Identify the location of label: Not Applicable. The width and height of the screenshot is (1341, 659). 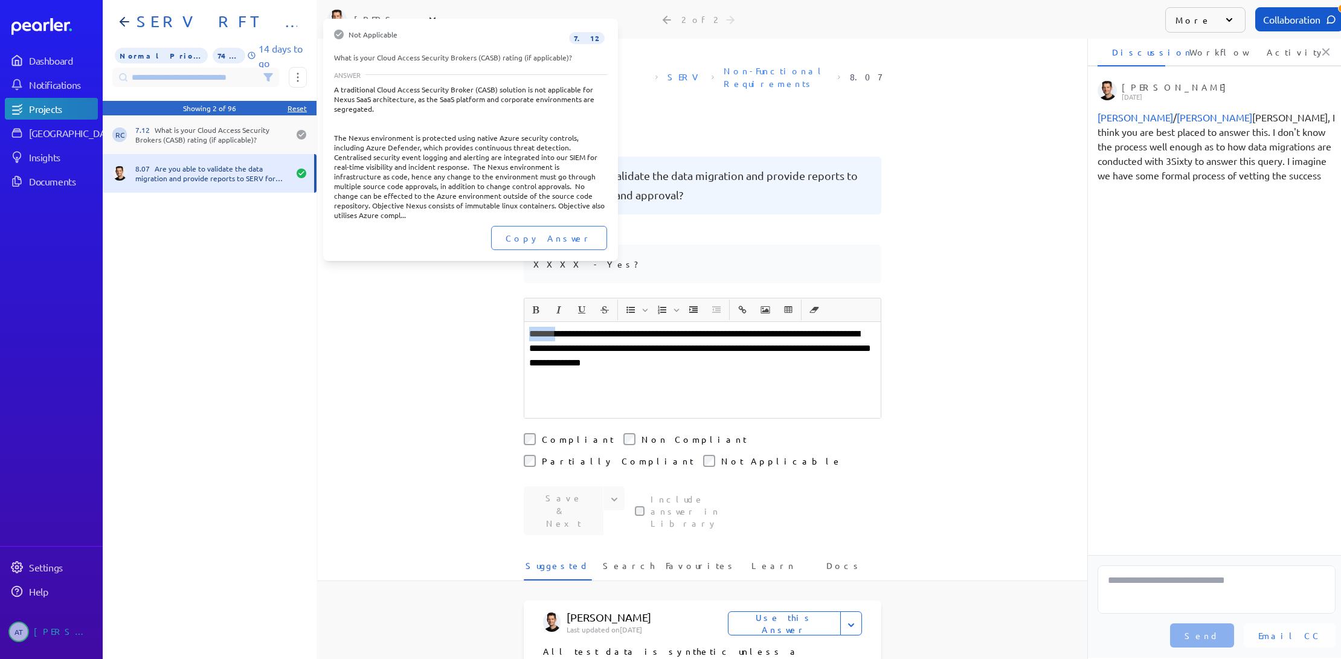
(782, 461).